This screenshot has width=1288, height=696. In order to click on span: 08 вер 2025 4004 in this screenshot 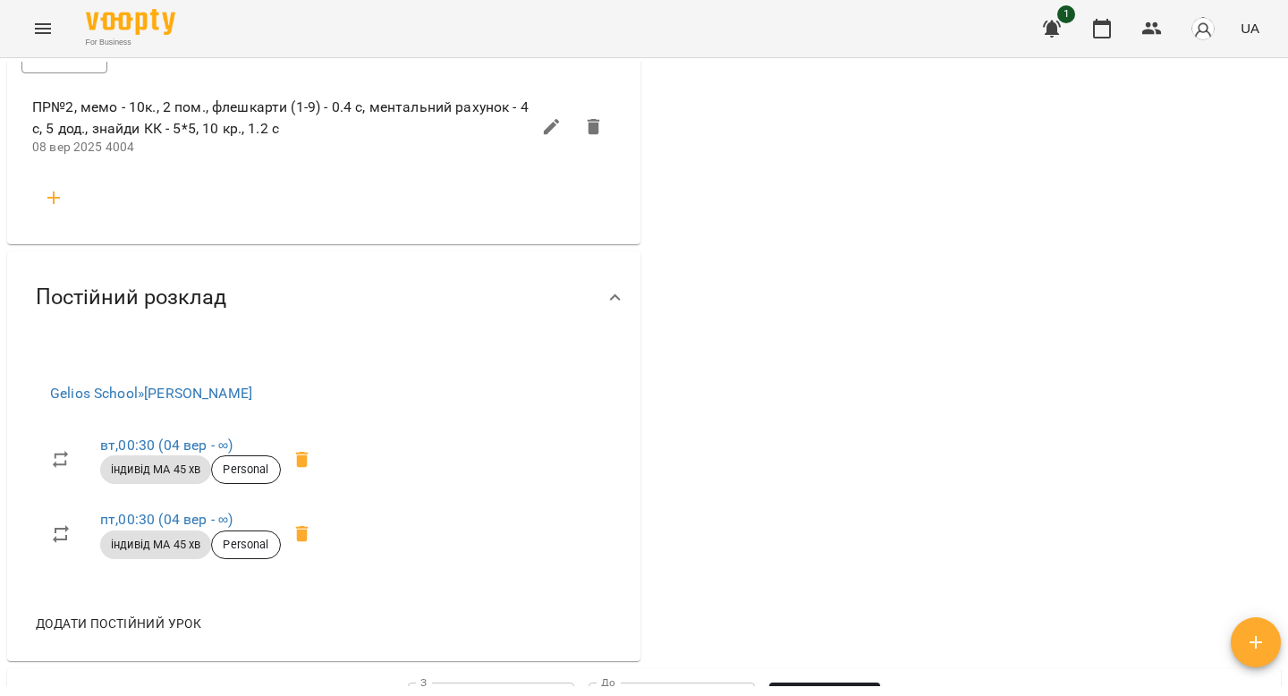, I will do `click(83, 147)`.